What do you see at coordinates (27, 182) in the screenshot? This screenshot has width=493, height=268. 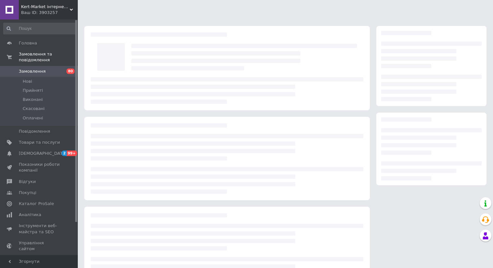 I see `span: Відгуки` at bounding box center [27, 182].